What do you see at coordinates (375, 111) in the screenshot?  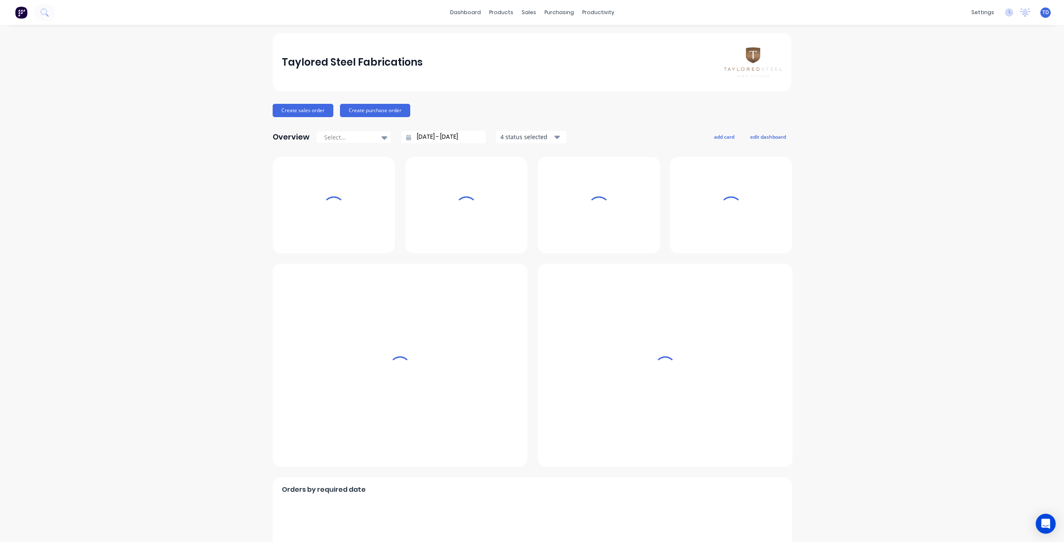 I see `button: Create purchase order` at bounding box center [375, 111].